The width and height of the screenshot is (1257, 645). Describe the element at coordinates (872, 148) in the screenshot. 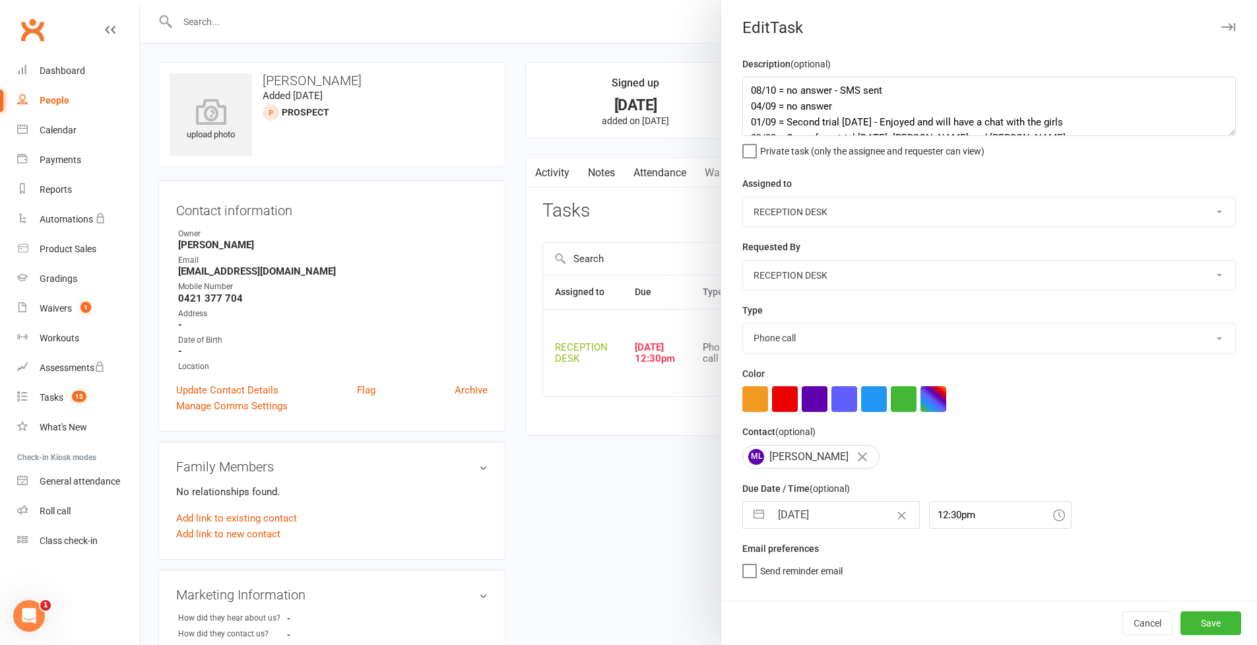

I see `span: Private task (only the assignee and requester can view)` at that location.